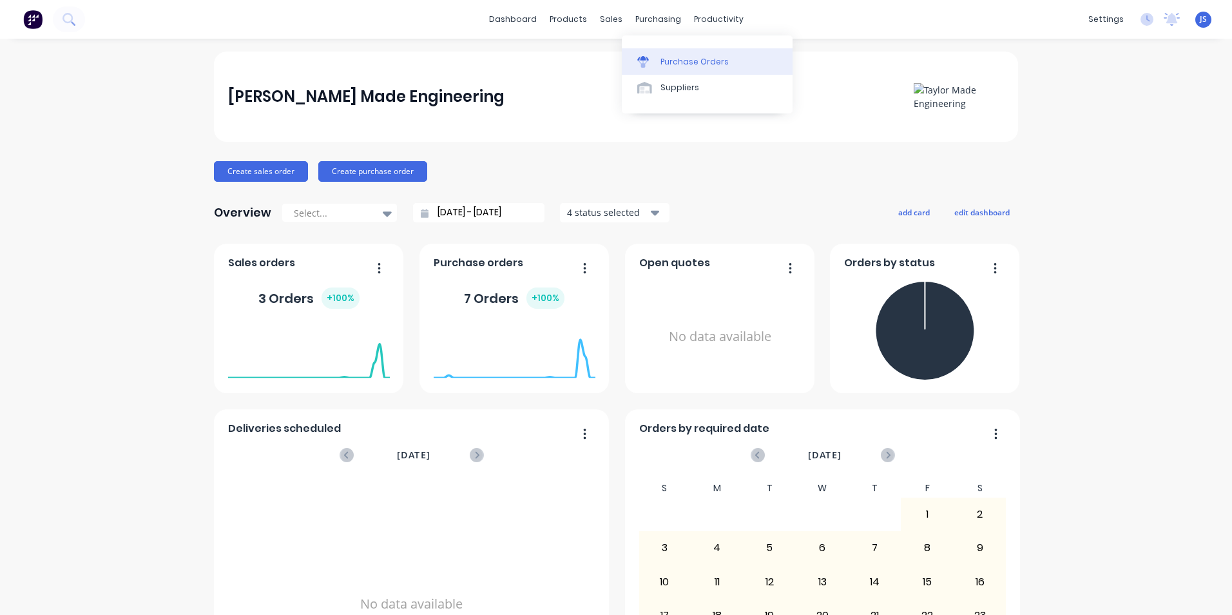  What do you see at coordinates (822, 582) in the screenshot?
I see `div: 13` at bounding box center [822, 582].